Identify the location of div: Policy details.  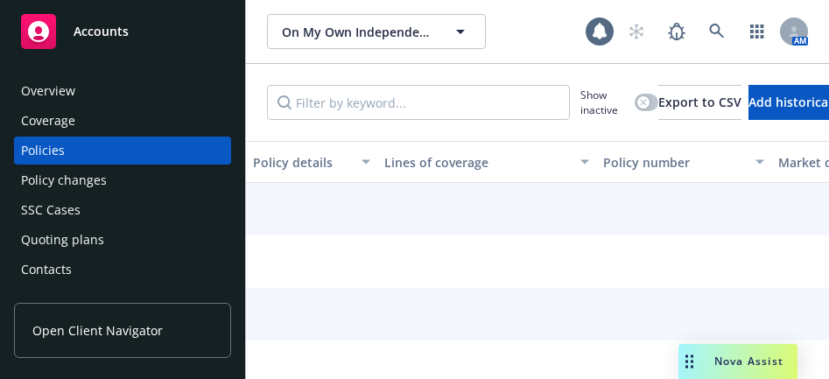
(302, 162).